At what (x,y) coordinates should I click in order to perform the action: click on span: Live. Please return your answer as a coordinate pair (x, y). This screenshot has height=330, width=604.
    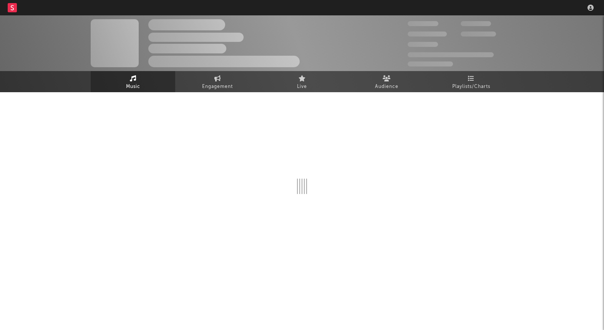
    Looking at the image, I should click on (302, 87).